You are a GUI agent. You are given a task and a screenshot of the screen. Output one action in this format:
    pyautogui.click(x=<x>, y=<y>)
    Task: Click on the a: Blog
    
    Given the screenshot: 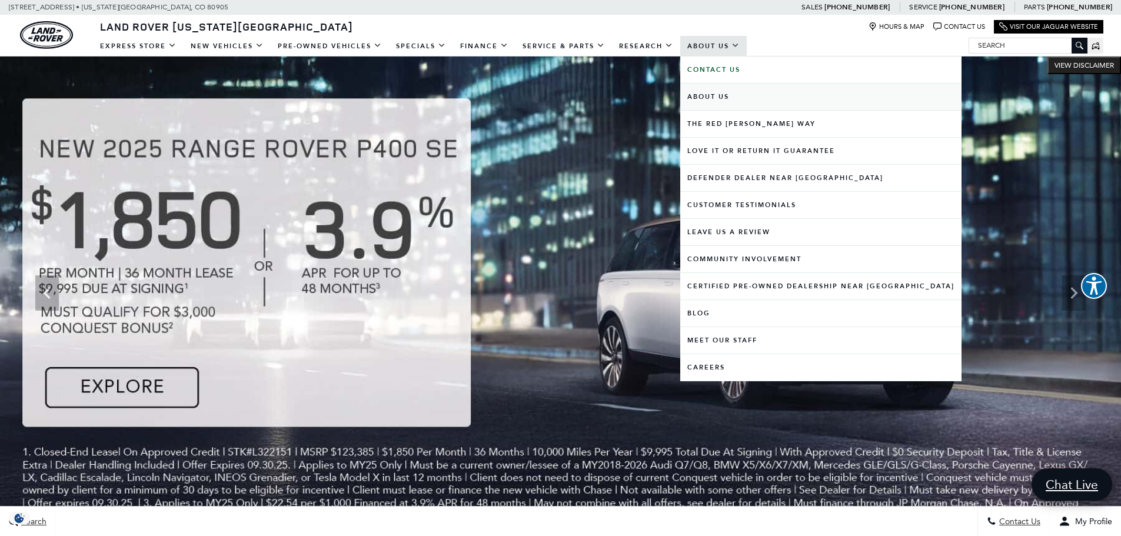 What is the action you would take?
    pyautogui.click(x=821, y=313)
    